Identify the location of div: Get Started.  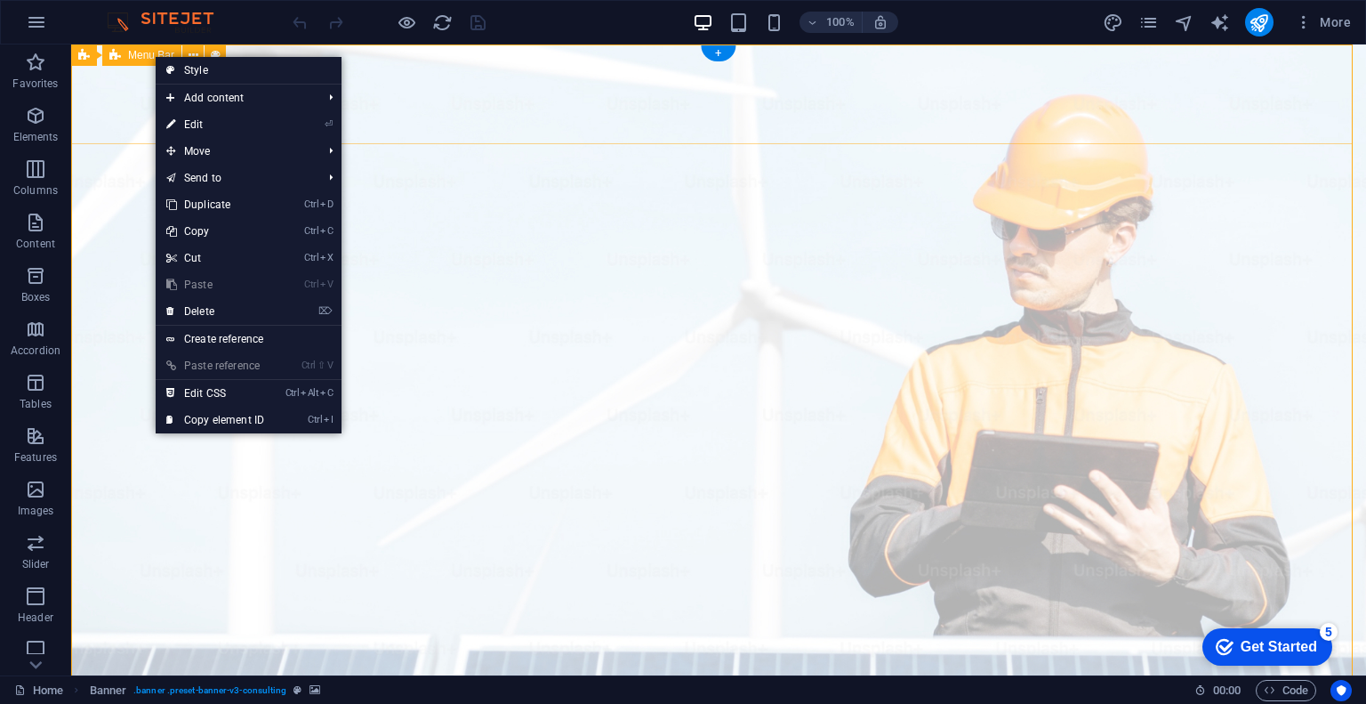
(91, 28).